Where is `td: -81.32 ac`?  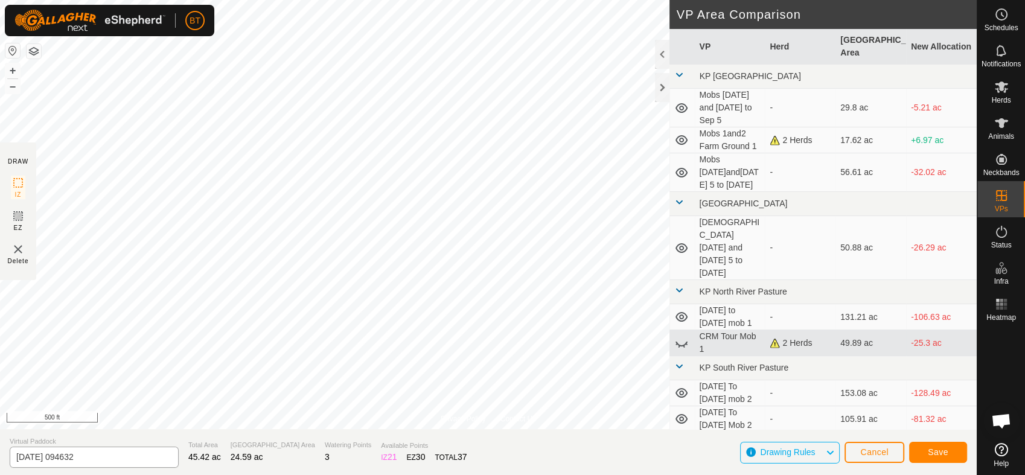
td: -81.32 ac is located at coordinates (942, 419).